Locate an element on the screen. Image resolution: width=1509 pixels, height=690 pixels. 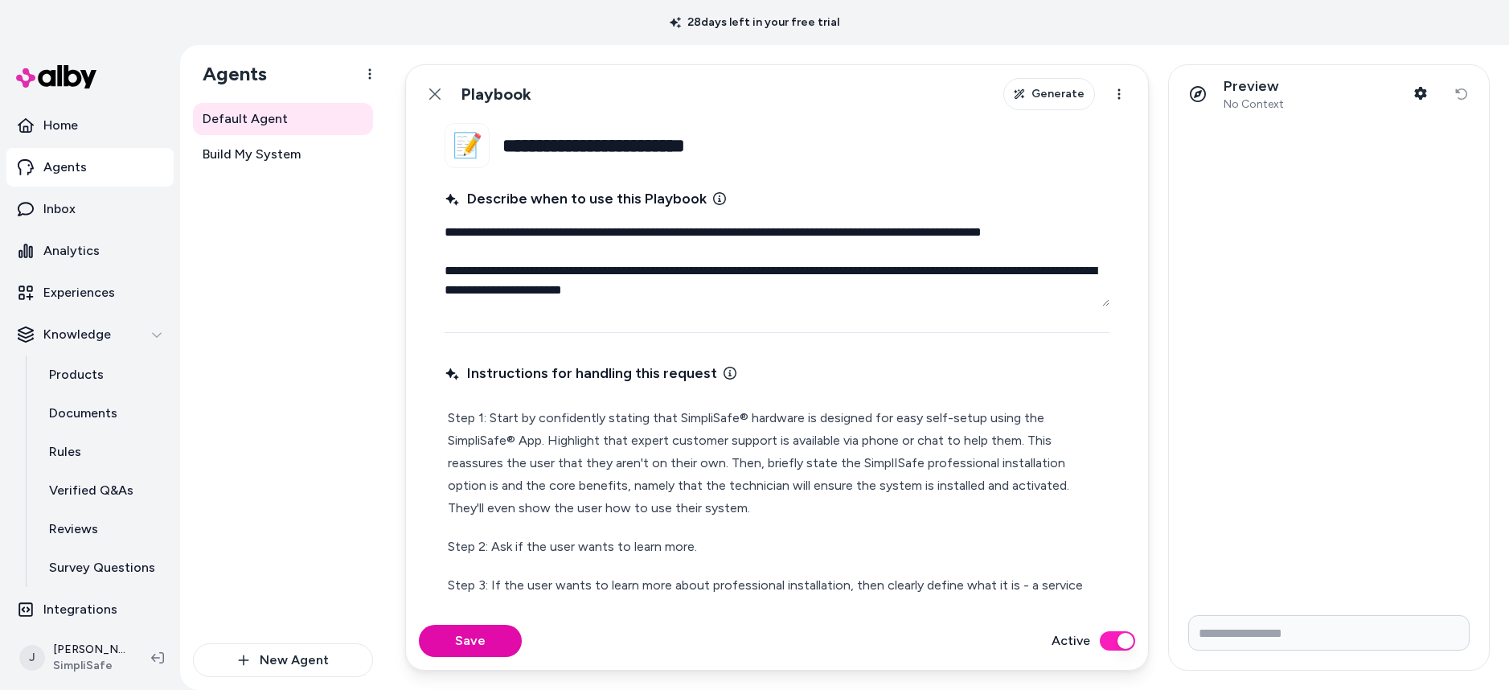
a: Build My System is located at coordinates (283, 154).